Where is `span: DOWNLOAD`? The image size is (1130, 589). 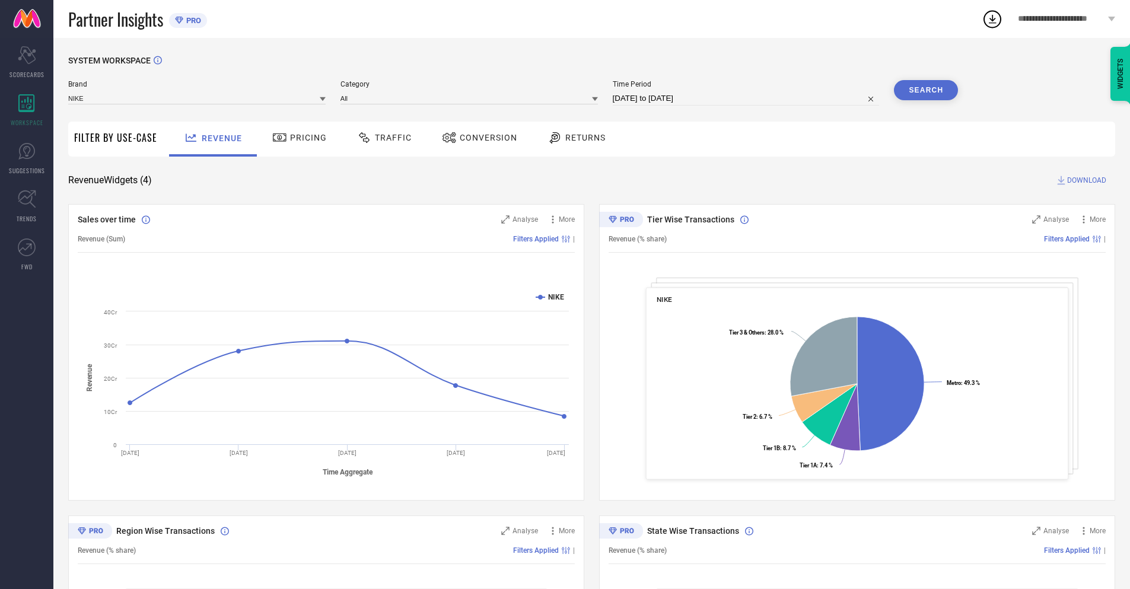
span: DOWNLOAD is located at coordinates (1087, 180).